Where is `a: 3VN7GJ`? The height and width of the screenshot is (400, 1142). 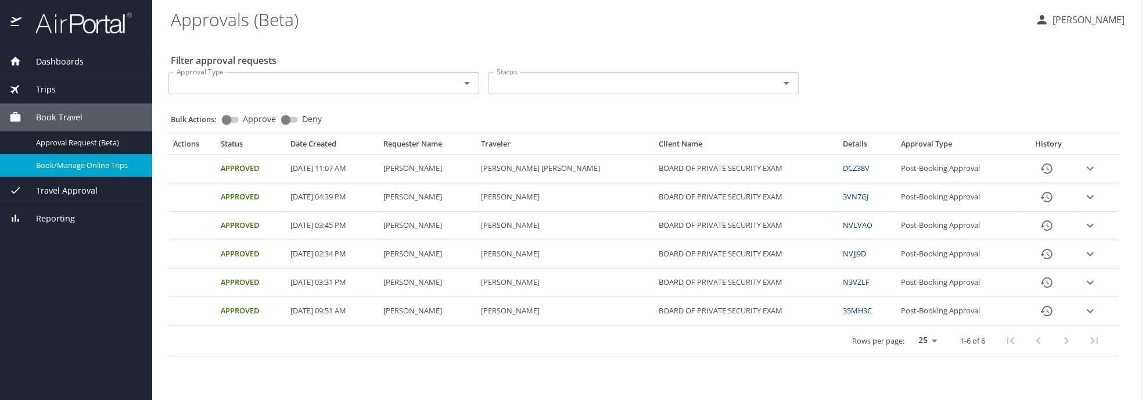
a: 3VN7GJ is located at coordinates (856, 196).